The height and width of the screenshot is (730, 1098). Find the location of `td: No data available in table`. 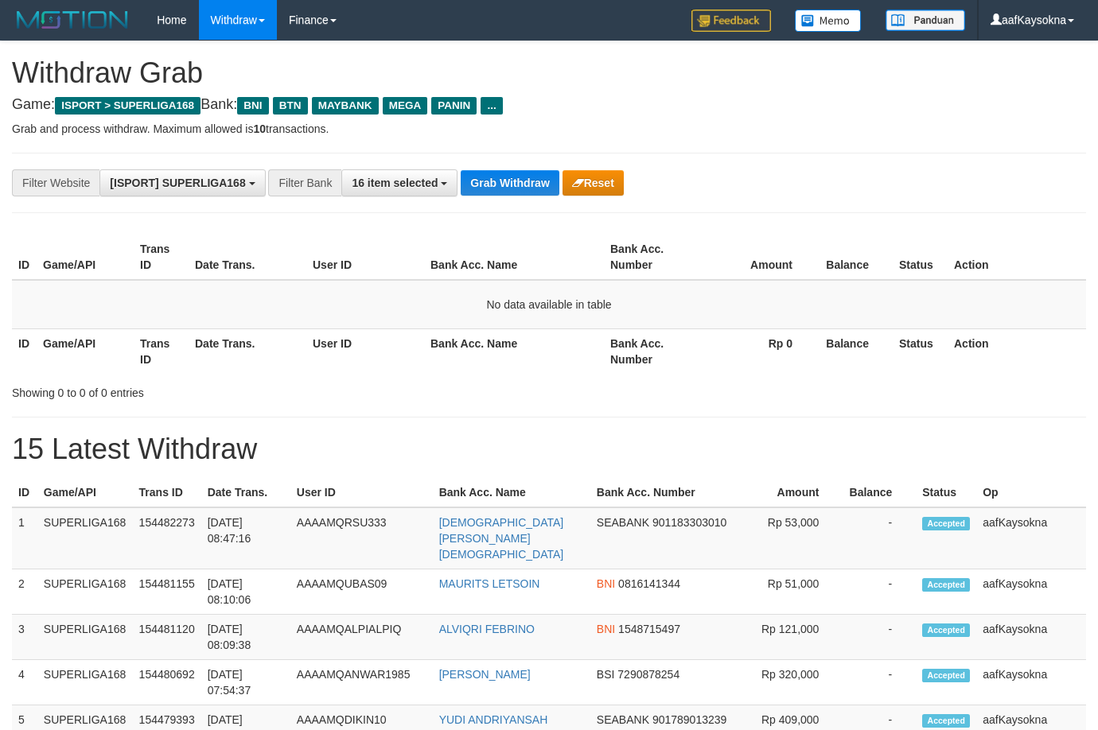

td: No data available in table is located at coordinates (549, 305).